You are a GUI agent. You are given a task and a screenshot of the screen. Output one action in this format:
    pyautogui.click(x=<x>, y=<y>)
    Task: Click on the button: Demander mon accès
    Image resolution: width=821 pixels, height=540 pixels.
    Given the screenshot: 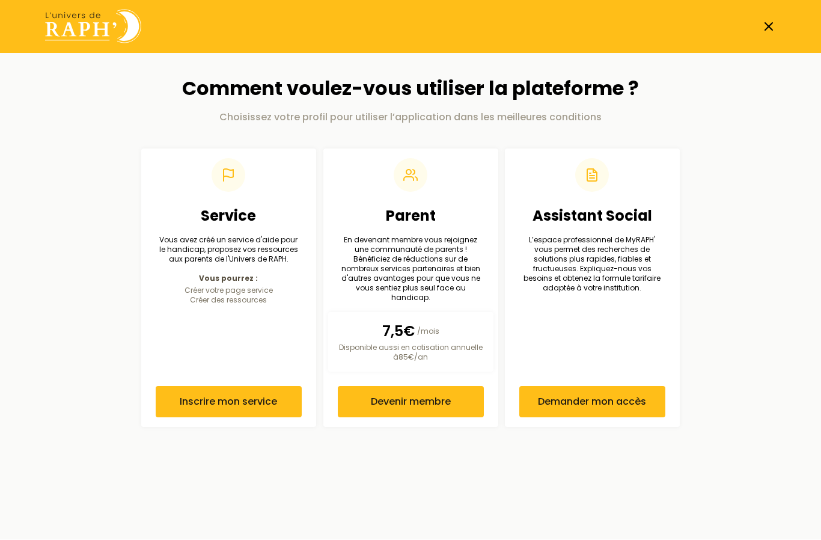 What is the action you would take?
    pyautogui.click(x=592, y=402)
    